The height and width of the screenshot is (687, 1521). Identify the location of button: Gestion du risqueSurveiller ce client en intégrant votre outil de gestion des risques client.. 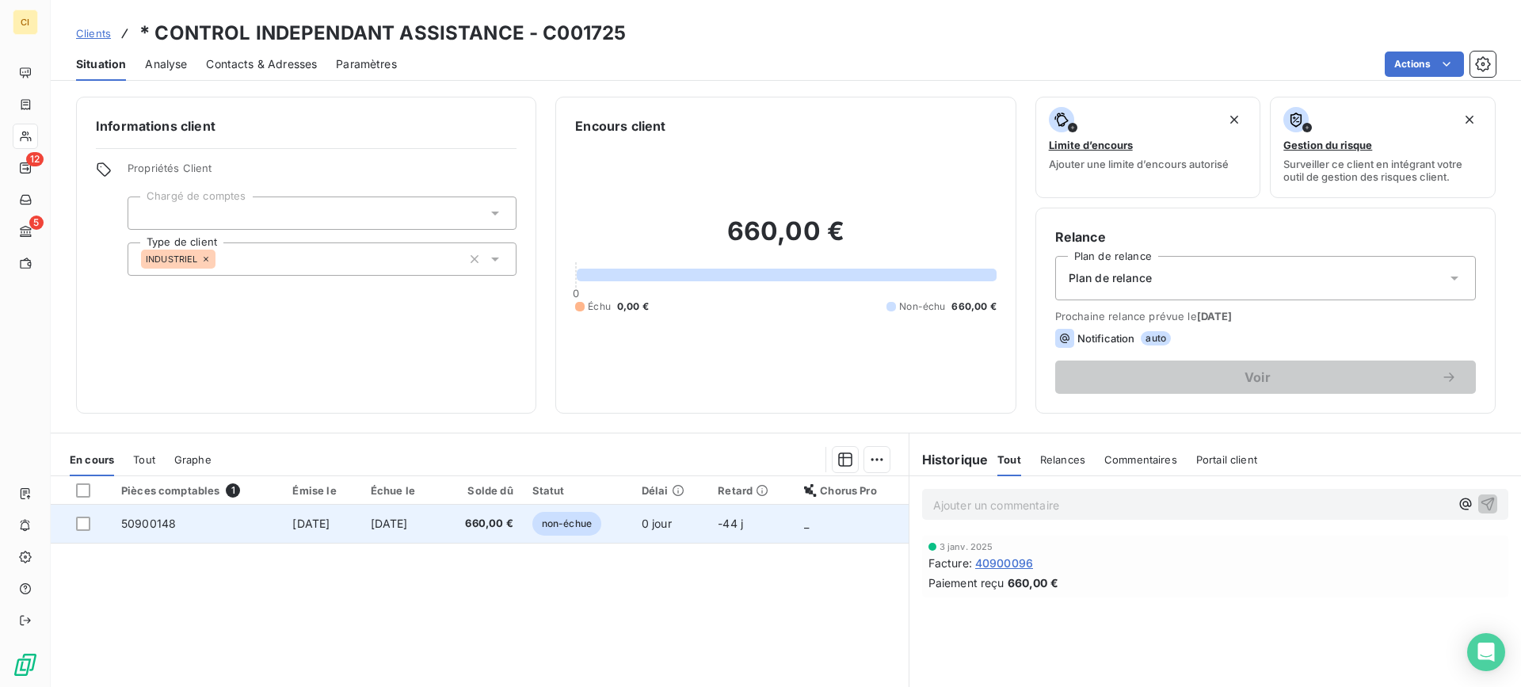
(1382, 147).